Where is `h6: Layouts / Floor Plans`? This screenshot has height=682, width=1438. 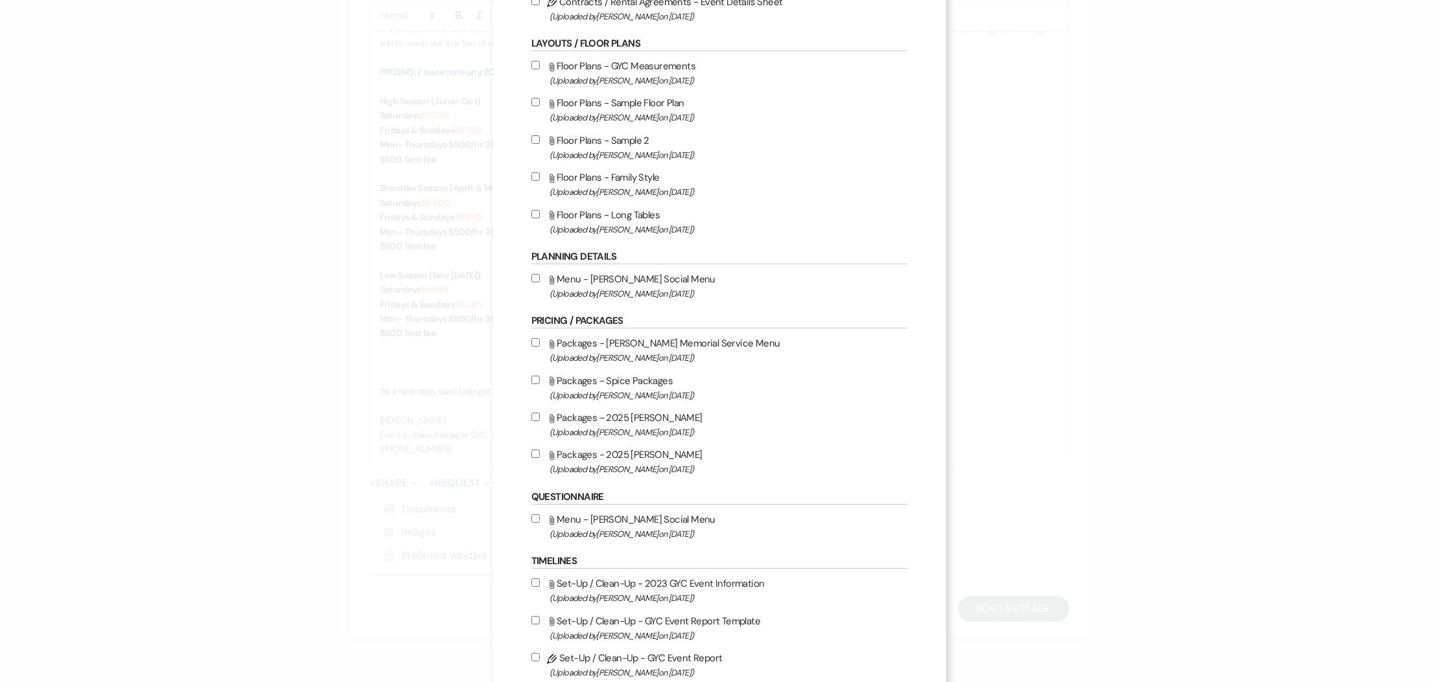 h6: Layouts / Floor Plans is located at coordinates (719, 44).